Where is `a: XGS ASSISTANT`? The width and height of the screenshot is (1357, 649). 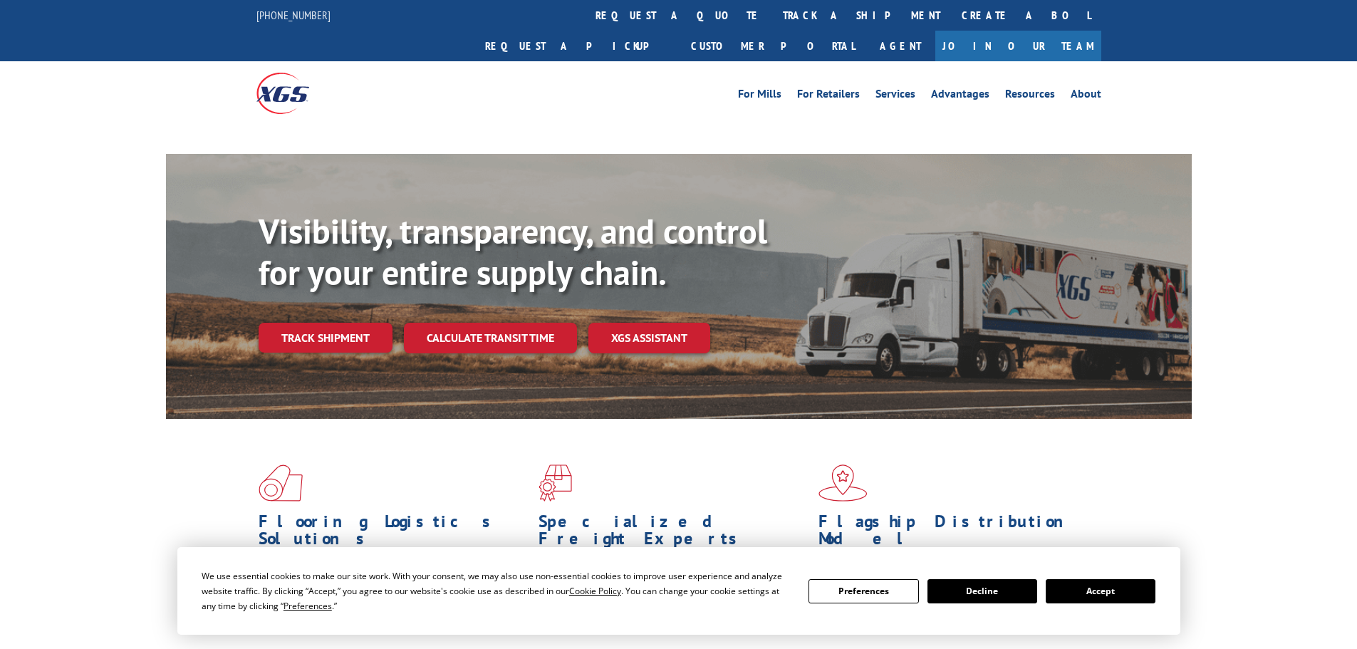 a: XGS ASSISTANT is located at coordinates (649, 338).